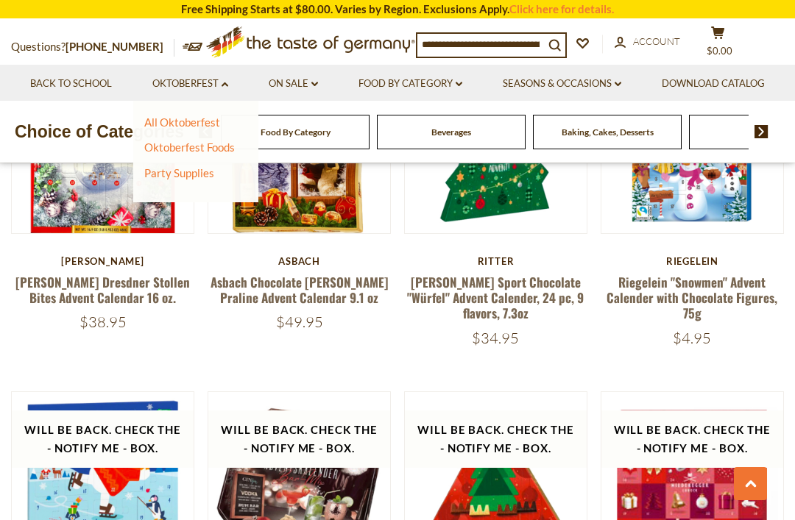 The height and width of the screenshot is (520, 795). Describe the element at coordinates (299, 322) in the screenshot. I see `span: $49.95` at that location.